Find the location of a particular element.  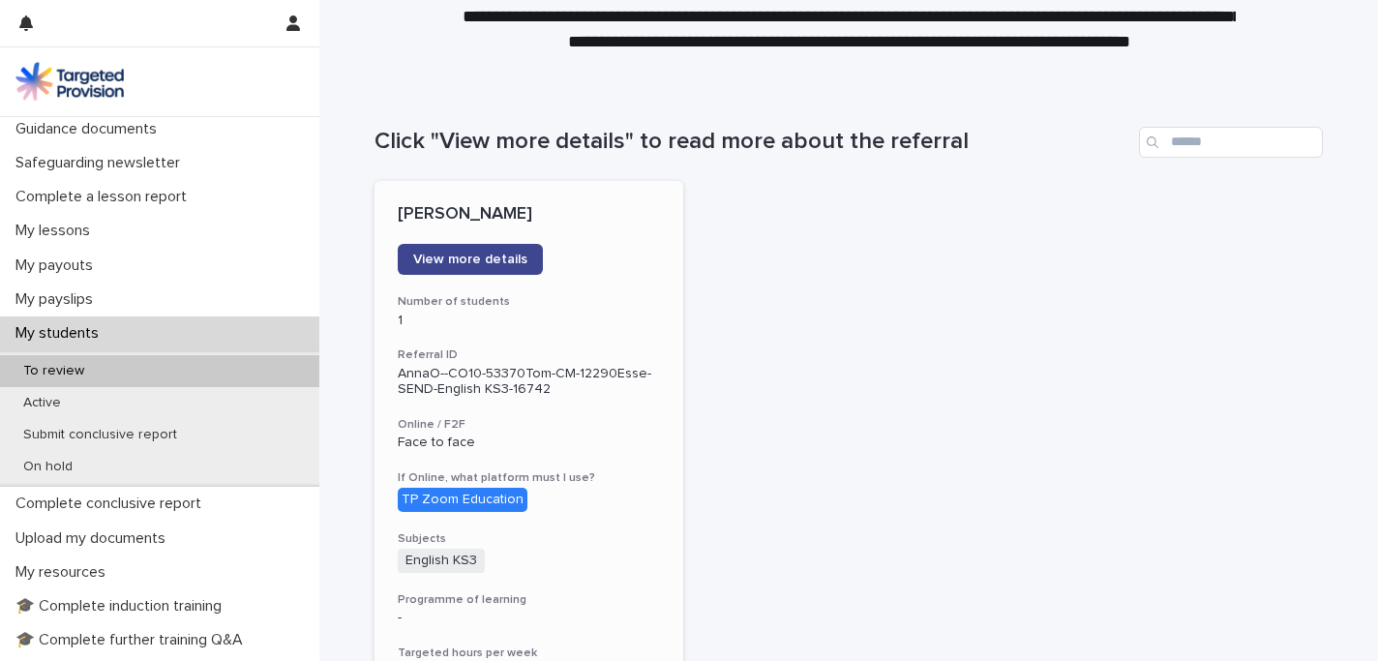

p: My payouts is located at coordinates (58, 265).